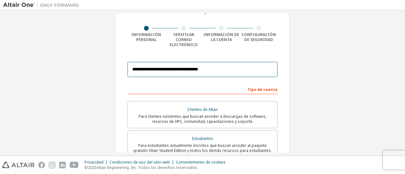 This screenshot has height=174, width=405. What do you see at coordinates (183, 40) in the screenshot?
I see `font: Verificar correo electrónico` at bounding box center [183, 40].